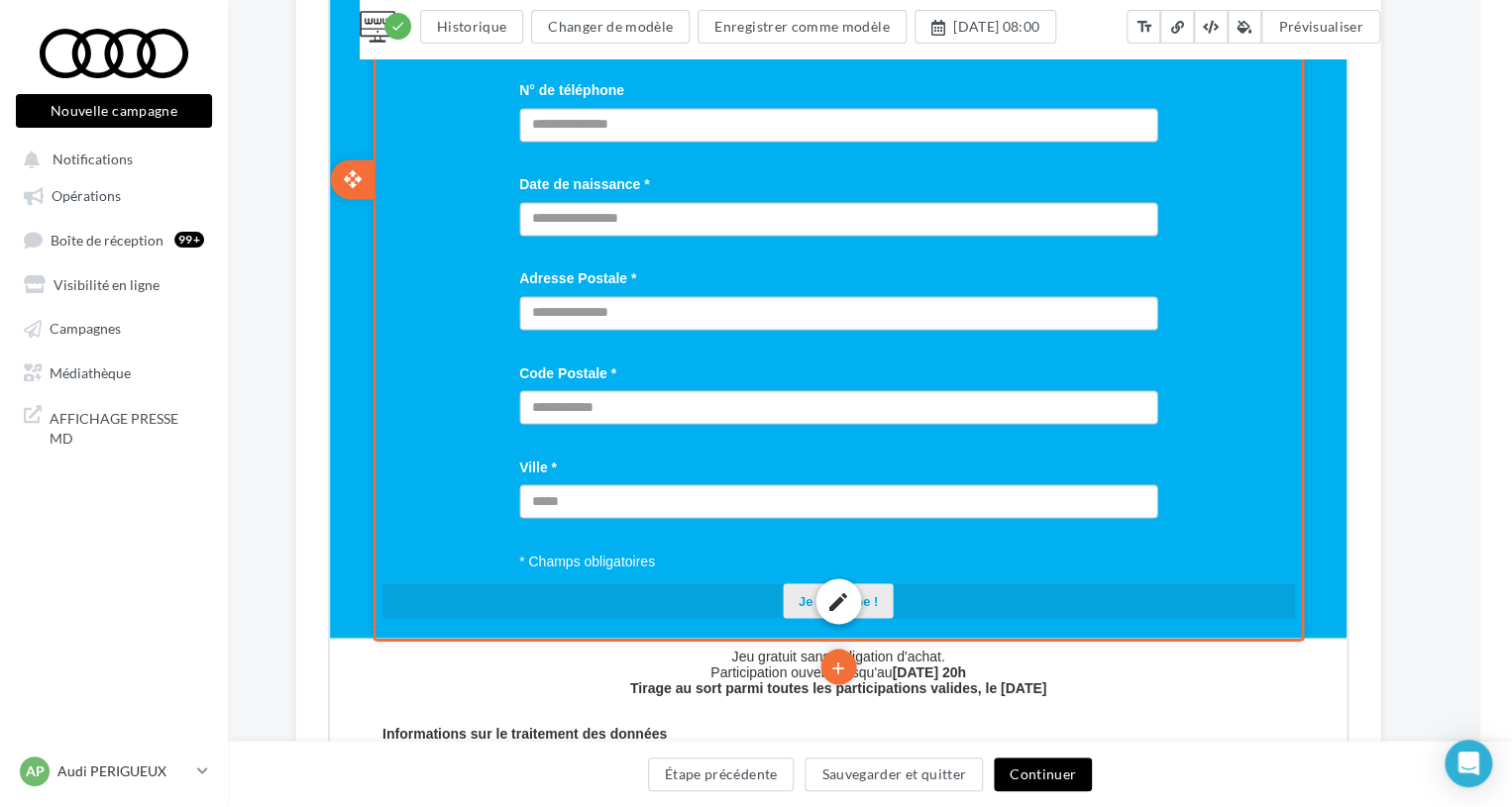 The height and width of the screenshot is (807, 1512). I want to click on button: Prévisualiser, so click(1321, 27).